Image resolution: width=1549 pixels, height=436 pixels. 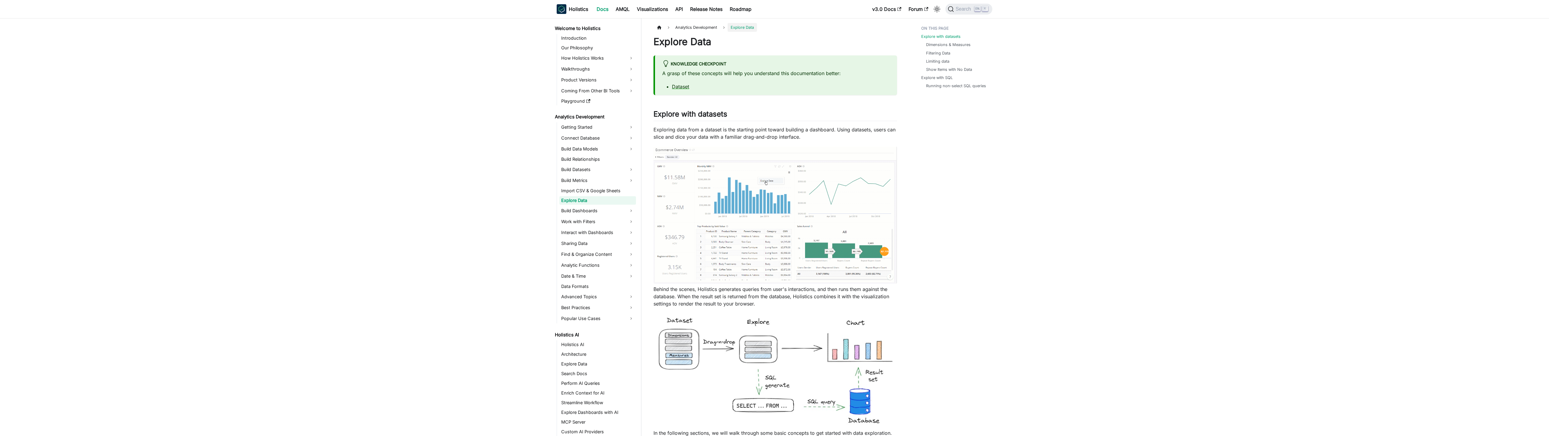 I want to click on a: Release Notes, so click(x=706, y=9).